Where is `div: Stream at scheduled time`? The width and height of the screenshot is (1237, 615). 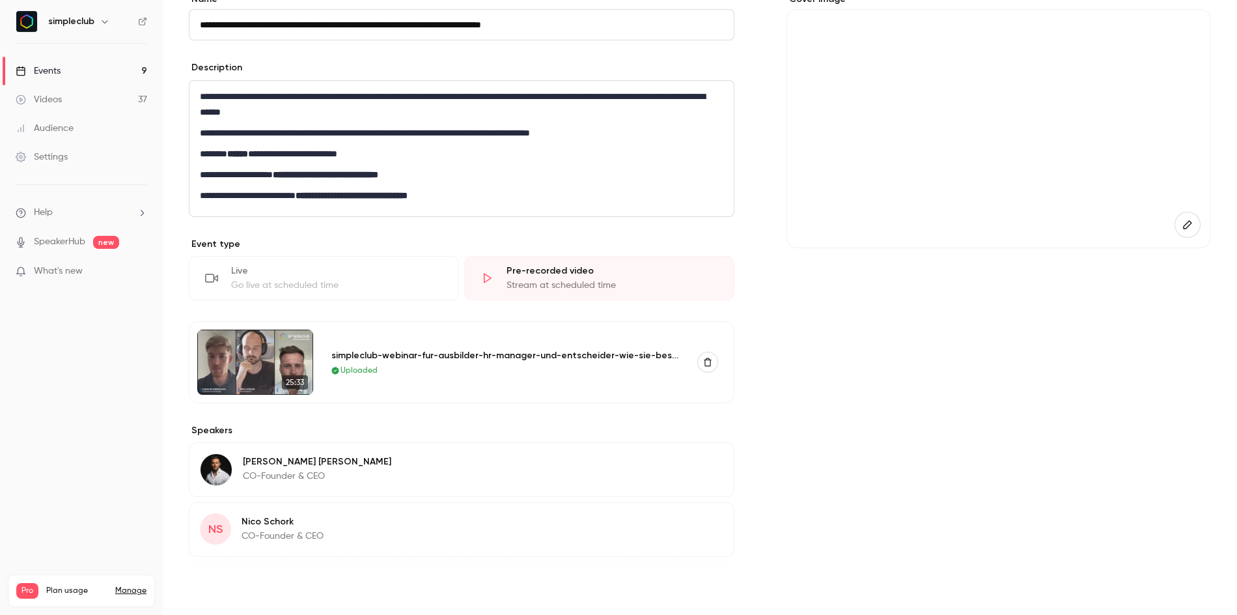 div: Stream at scheduled time is located at coordinates (612, 285).